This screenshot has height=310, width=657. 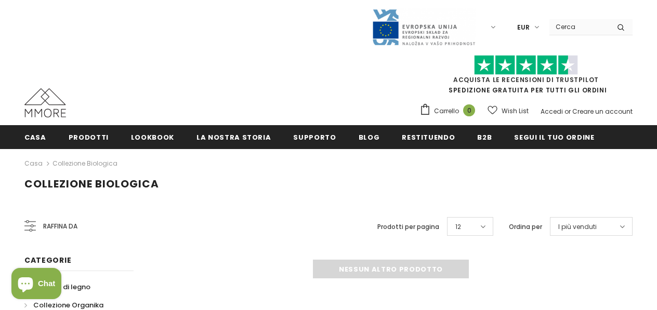 I want to click on span: Restituendo, so click(x=428, y=137).